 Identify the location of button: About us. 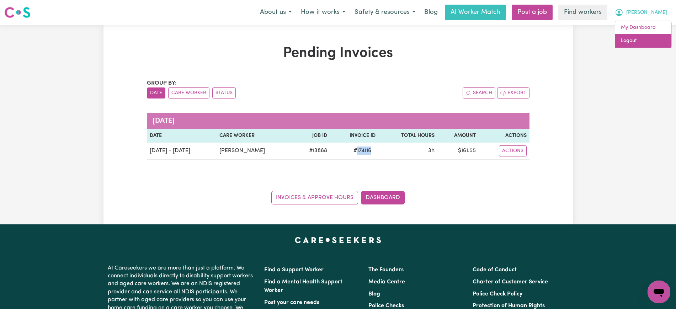
(275, 12).